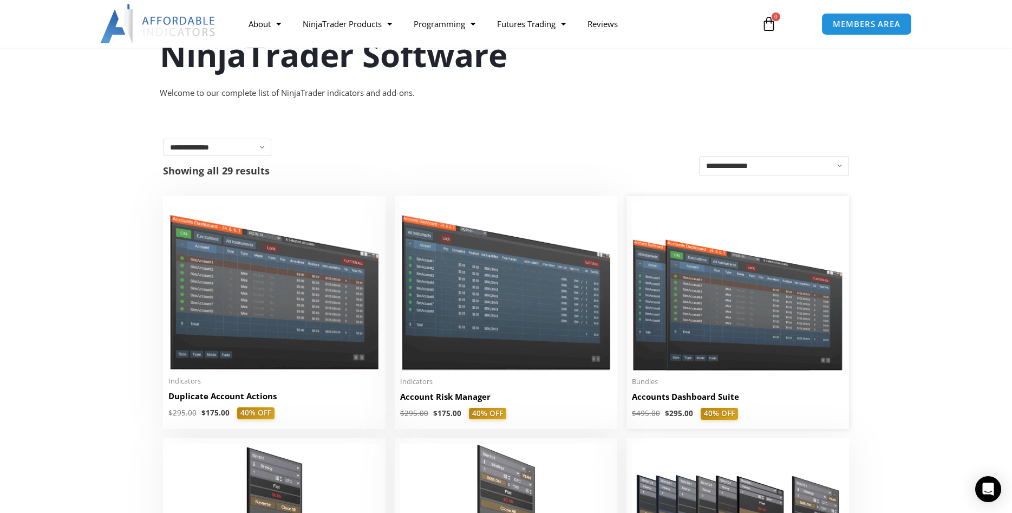 The width and height of the screenshot is (1012, 513). I want to click on nav: Menu, so click(493, 24).